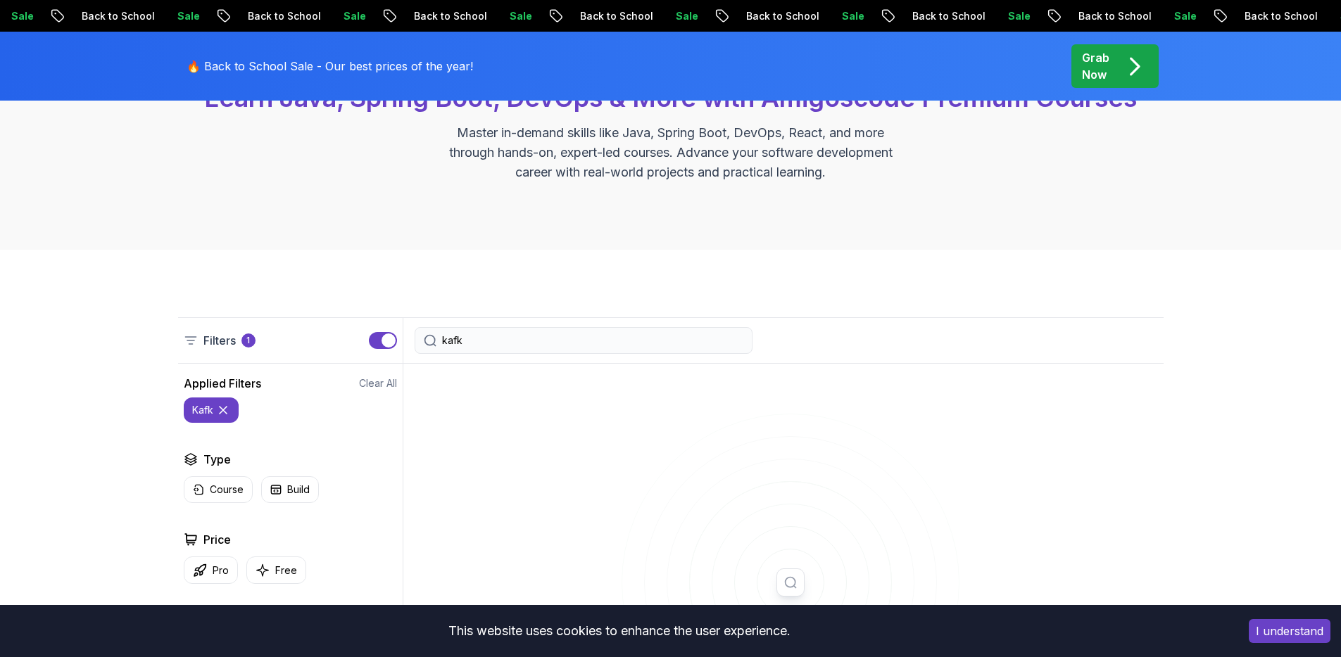 The height and width of the screenshot is (657, 1341). Describe the element at coordinates (593, 341) in the screenshot. I see `input: Search Java, React, Spring boot ...` at that location.